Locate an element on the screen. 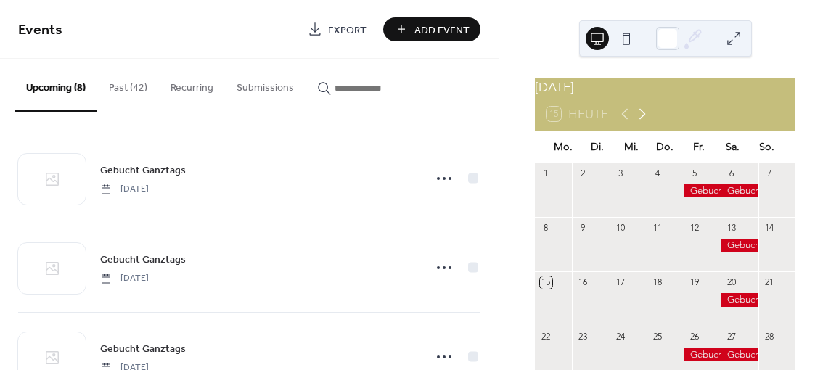 This screenshot has height=370, width=831. div: 15 is located at coordinates (546, 282).